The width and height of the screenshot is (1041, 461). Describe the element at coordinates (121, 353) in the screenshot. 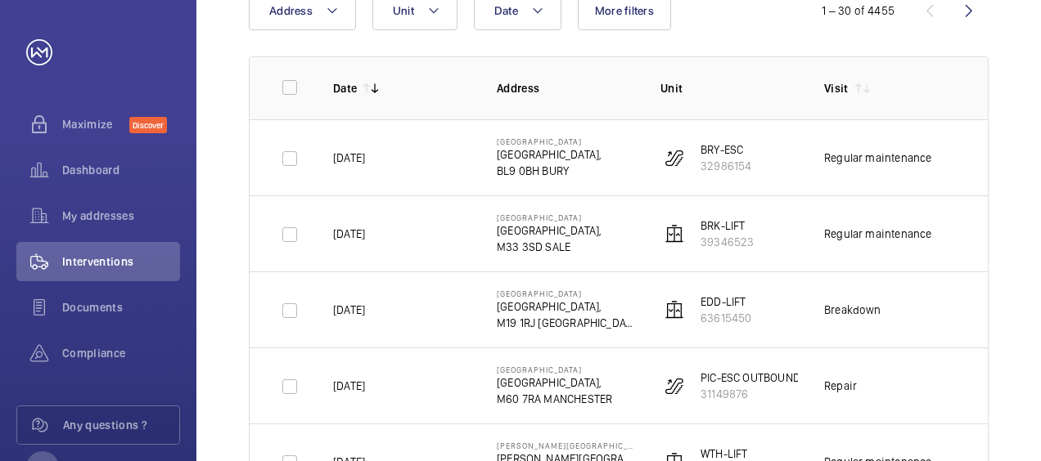

I see `span: Compliance` at that location.